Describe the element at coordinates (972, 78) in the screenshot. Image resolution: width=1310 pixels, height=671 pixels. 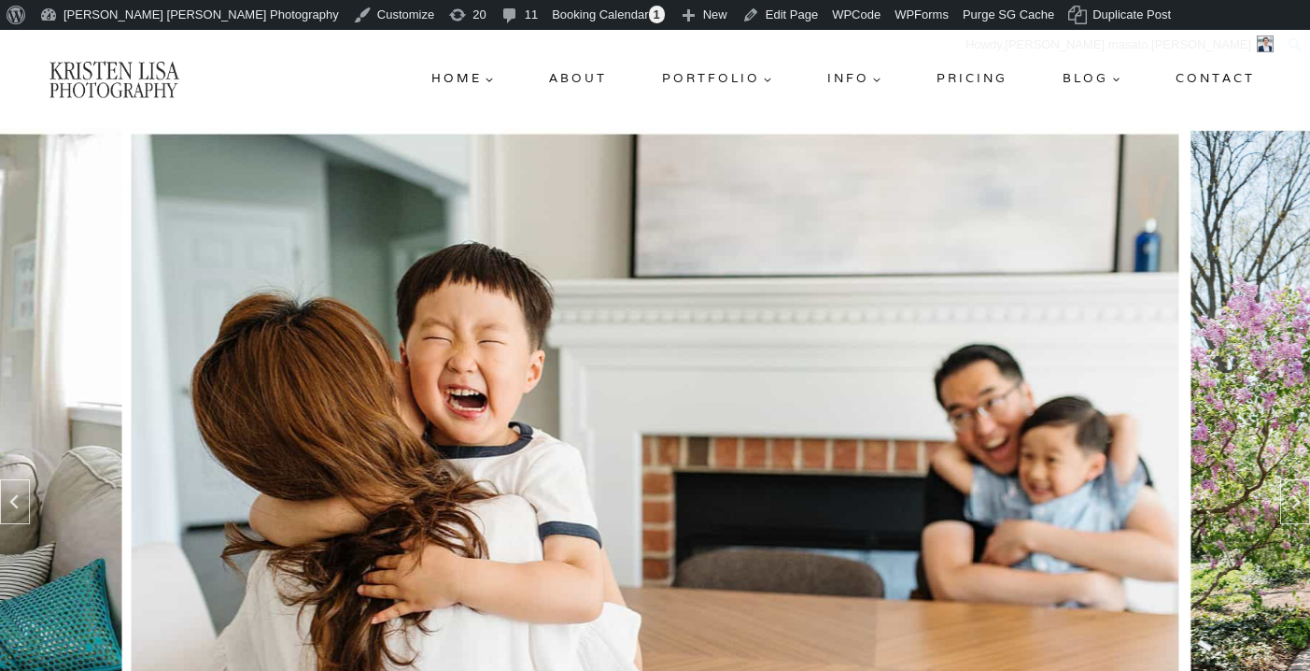
I see `a: Pricing` at that location.